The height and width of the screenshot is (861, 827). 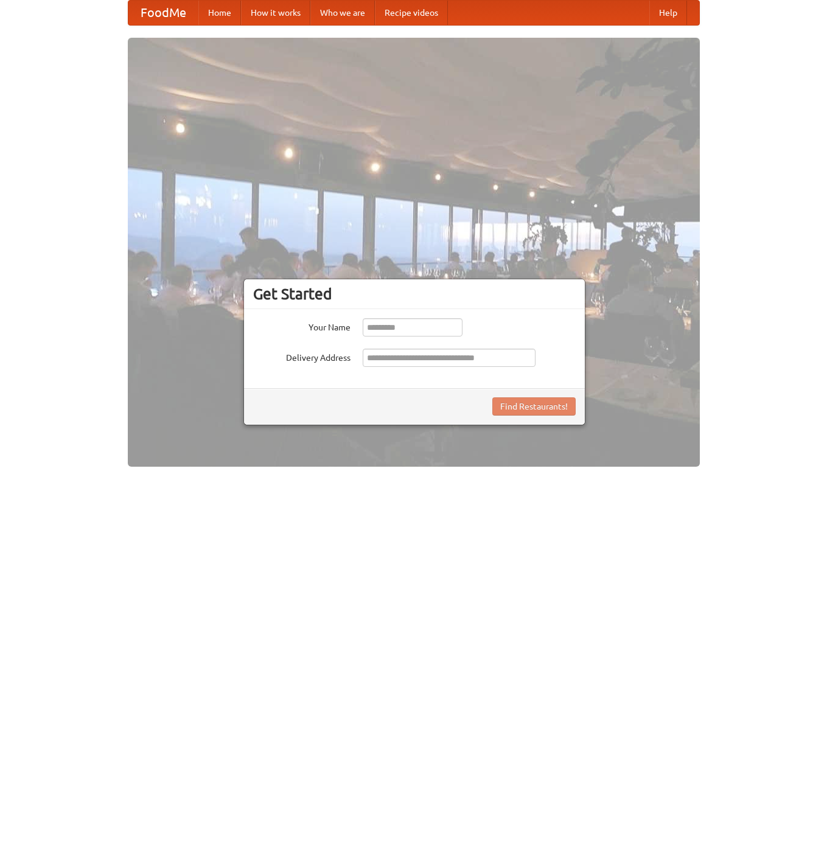 I want to click on label: Your Name, so click(x=302, y=326).